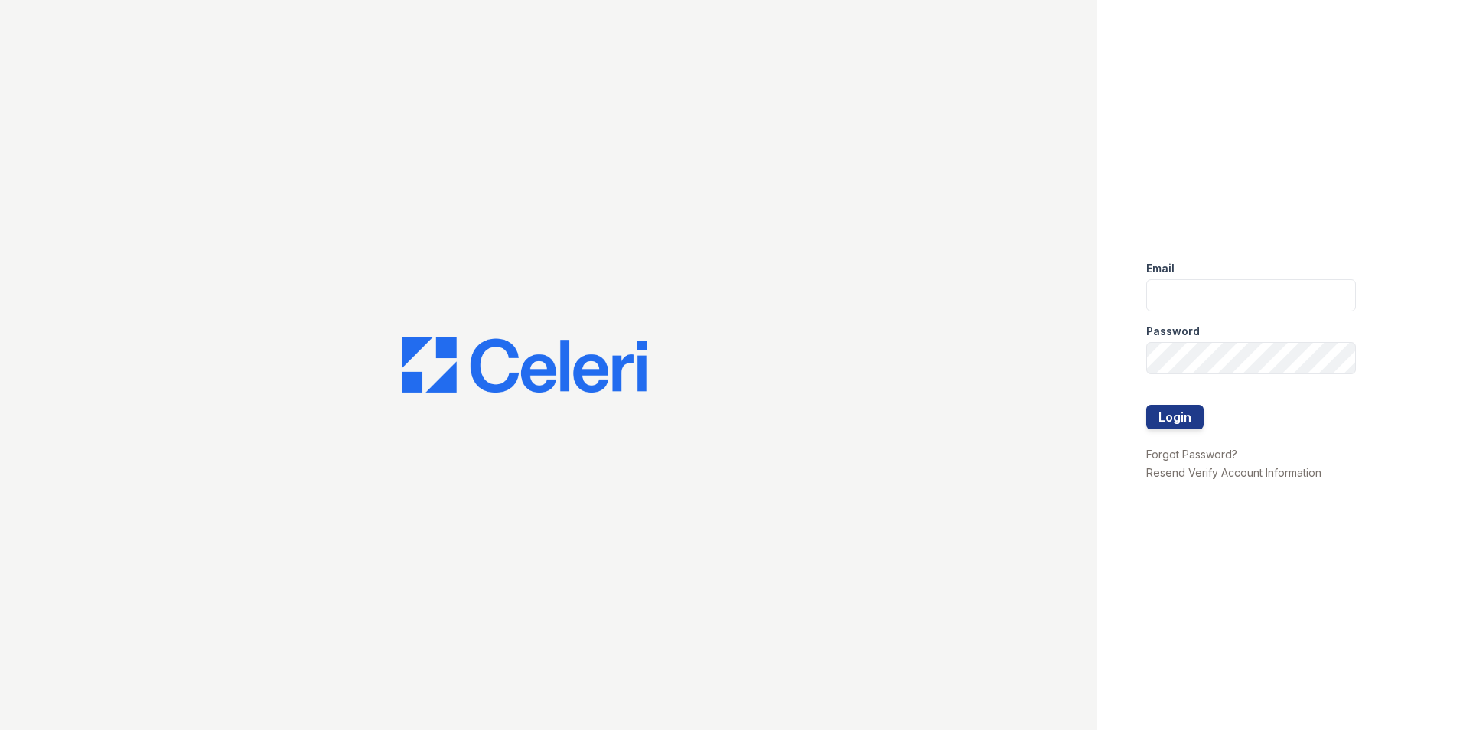  What do you see at coordinates (1192, 454) in the screenshot?
I see `a: Forgot Password?` at bounding box center [1192, 454].